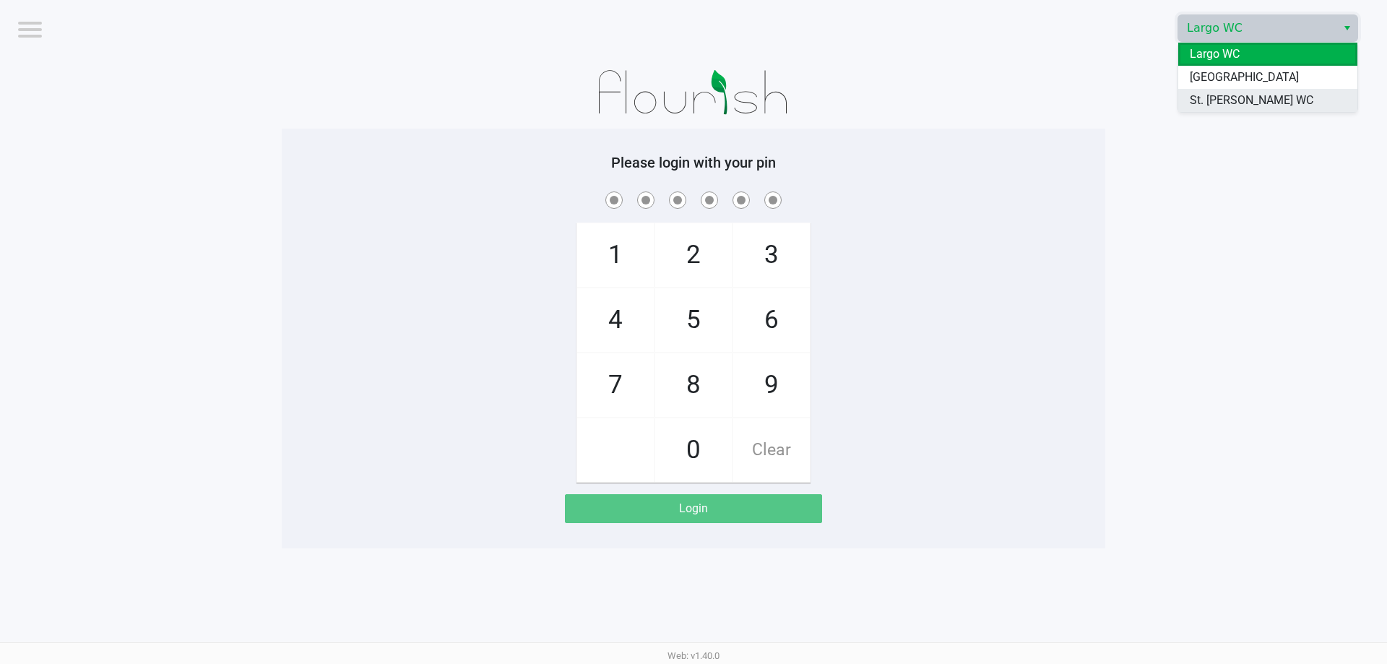 This screenshot has width=1387, height=664. I want to click on span: Web: v1.40.0, so click(694, 655).